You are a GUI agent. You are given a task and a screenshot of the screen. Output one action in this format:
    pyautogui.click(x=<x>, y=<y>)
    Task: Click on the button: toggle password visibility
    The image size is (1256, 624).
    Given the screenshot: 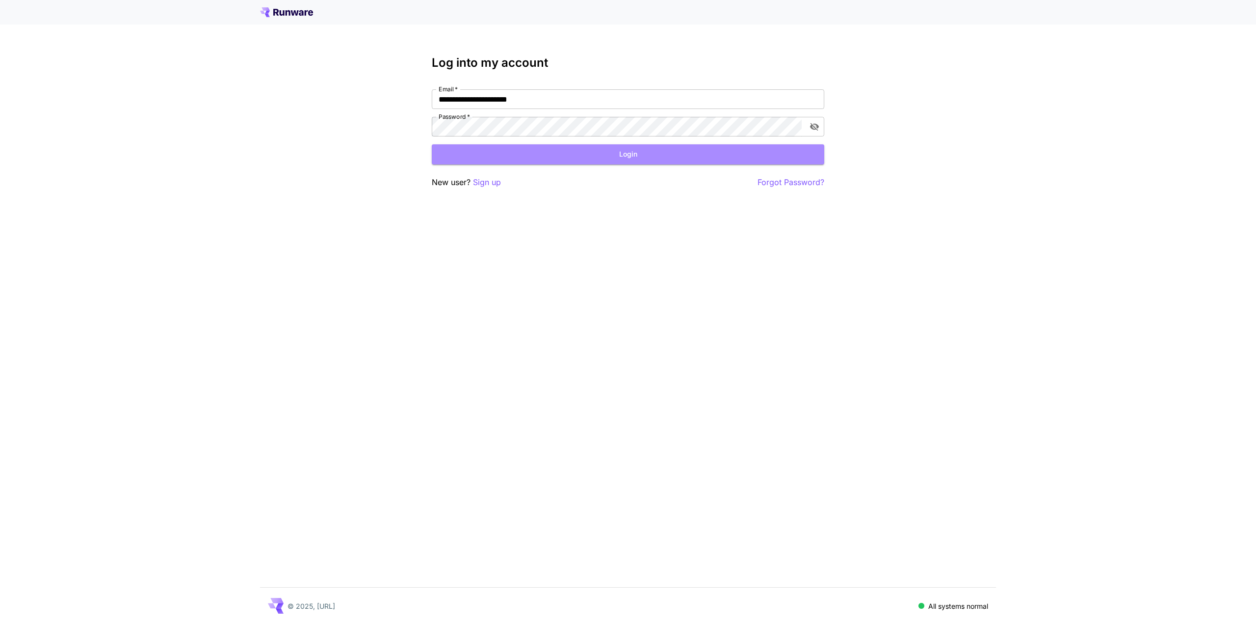 What is the action you would take?
    pyautogui.click(x=815, y=127)
    